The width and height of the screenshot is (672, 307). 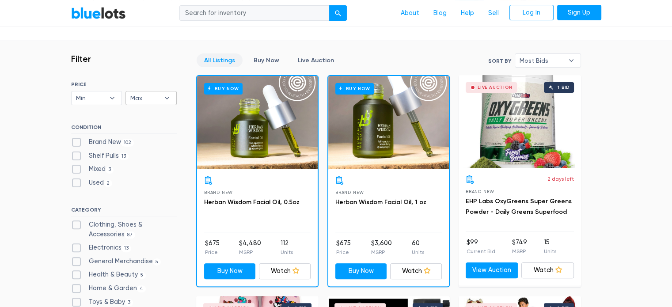 I want to click on label: Electronics, so click(x=101, y=248).